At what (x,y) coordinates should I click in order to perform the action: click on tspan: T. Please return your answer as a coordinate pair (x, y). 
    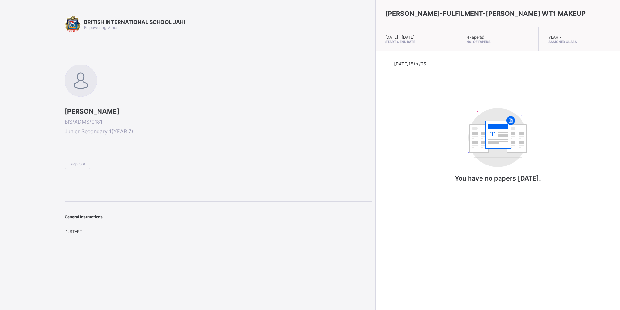
    Looking at the image, I should click on (492, 134).